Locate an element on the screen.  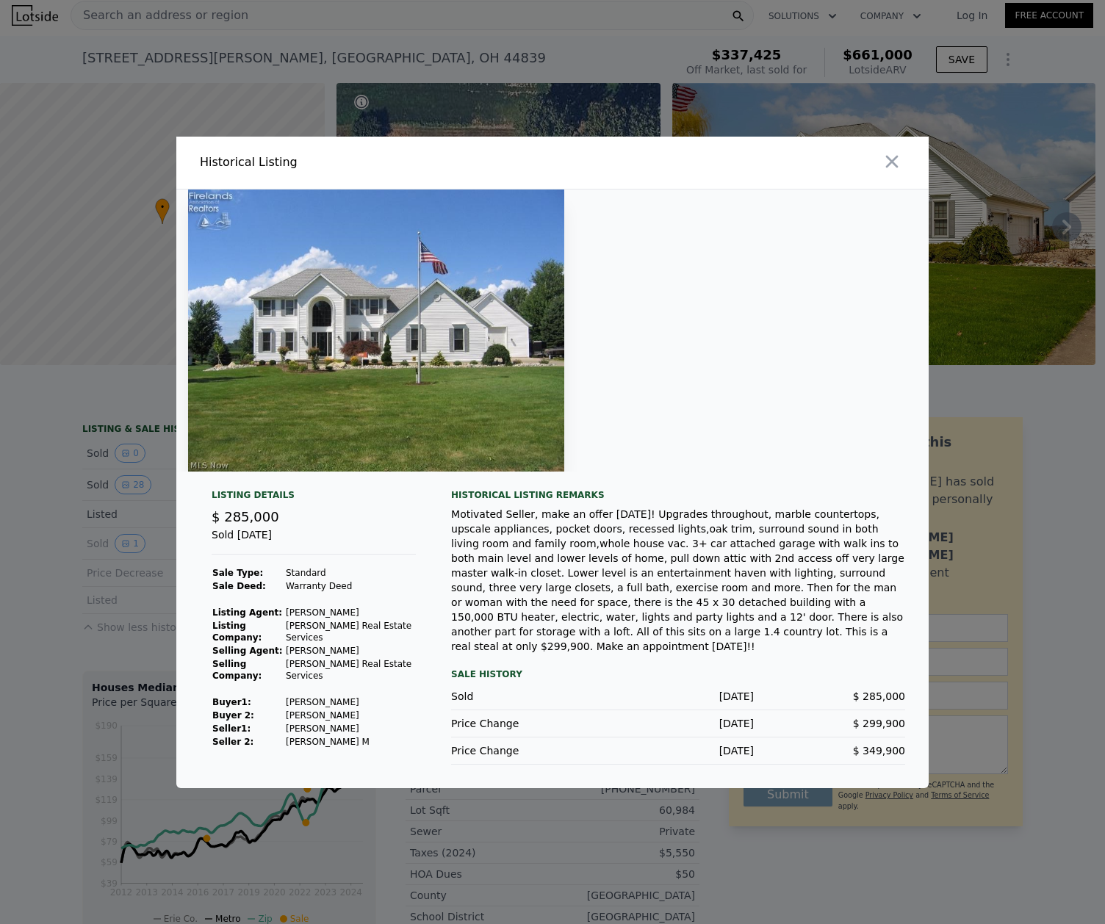
img: Property Img is located at coordinates (376, 331).